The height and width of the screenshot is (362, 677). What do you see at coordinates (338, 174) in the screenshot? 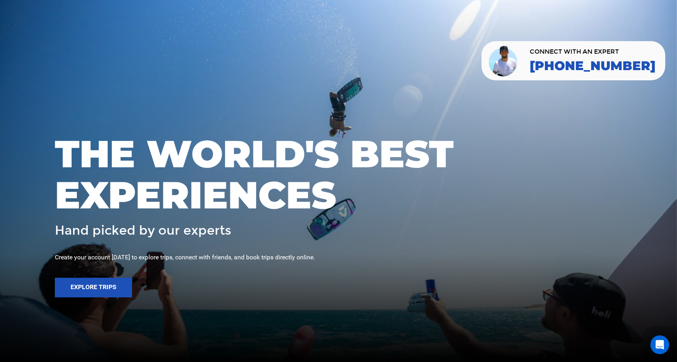
I see `span: THE WORLD'S BEST EXPERIENCES` at bounding box center [338, 174].